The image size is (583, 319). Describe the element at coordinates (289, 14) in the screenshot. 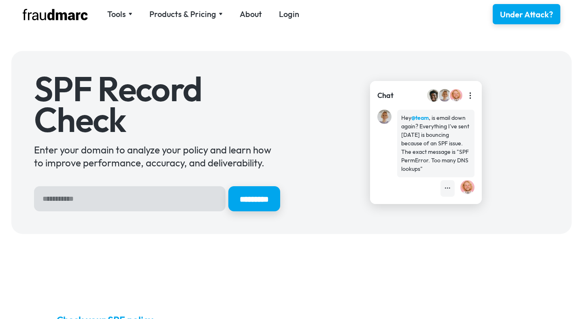

I see `a: Login` at that location.